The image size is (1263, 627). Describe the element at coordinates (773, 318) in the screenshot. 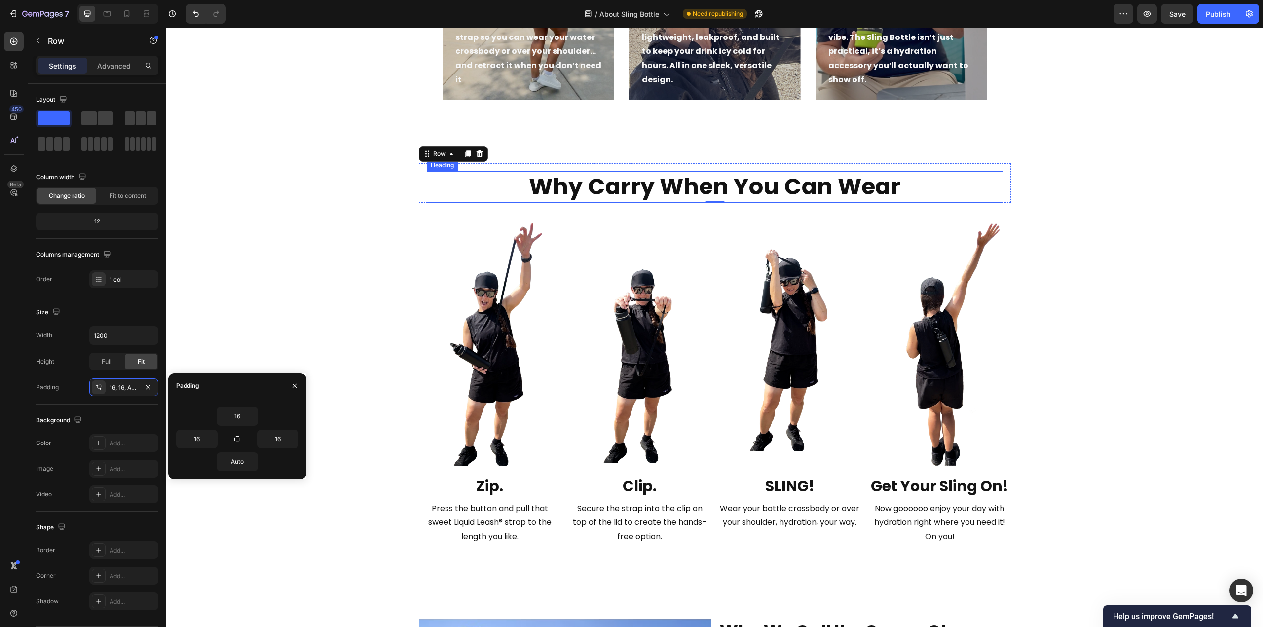

I see `img: gempages_586066445889176259-033dd503-8b6f-42c0-bcc4-4ccdfb59e536.png` at that location.